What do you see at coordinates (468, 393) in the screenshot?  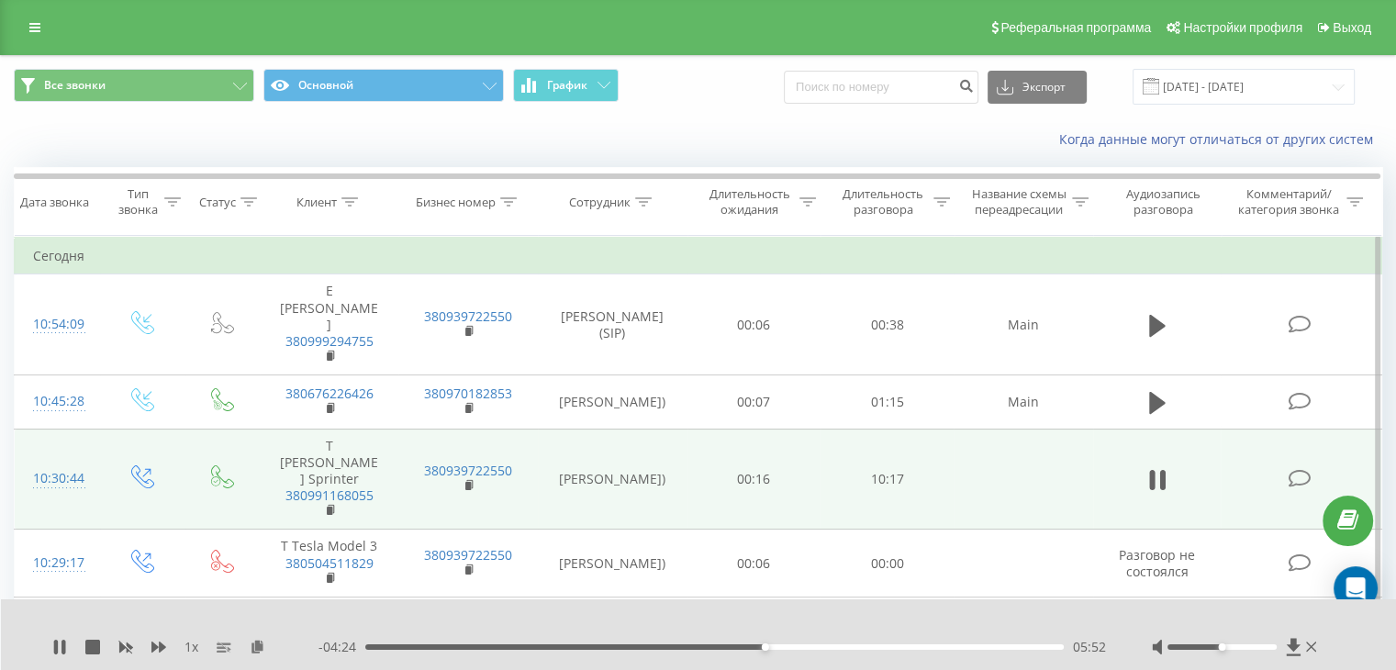 I see `a: 380970182853` at bounding box center [468, 393].